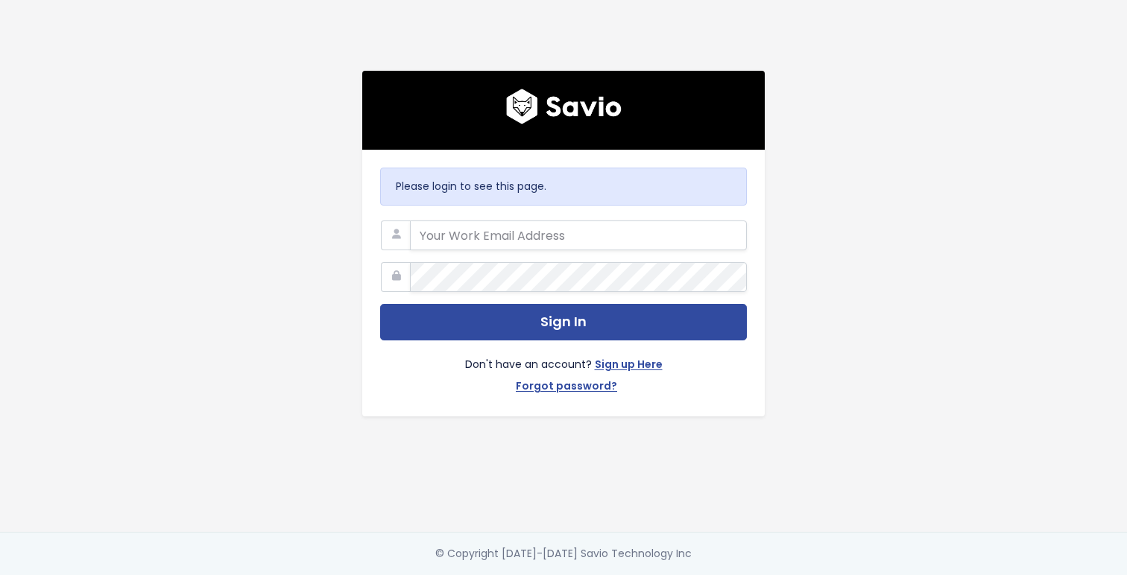  What do you see at coordinates (563, 370) in the screenshot?
I see `div: Don't have an account?` at bounding box center [563, 370].